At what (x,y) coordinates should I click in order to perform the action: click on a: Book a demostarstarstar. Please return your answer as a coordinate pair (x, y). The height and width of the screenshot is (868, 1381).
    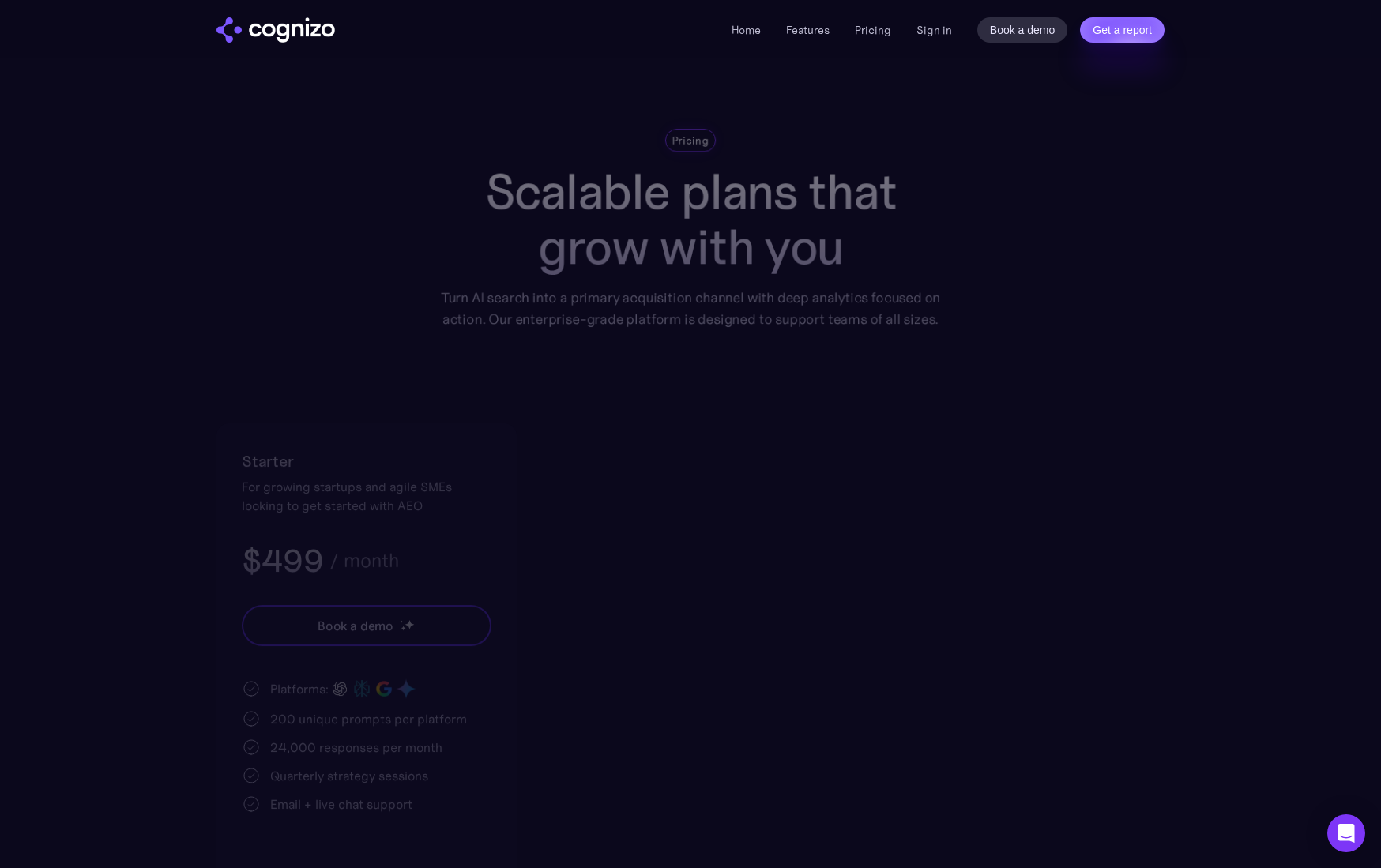
    Looking at the image, I should click on (367, 626).